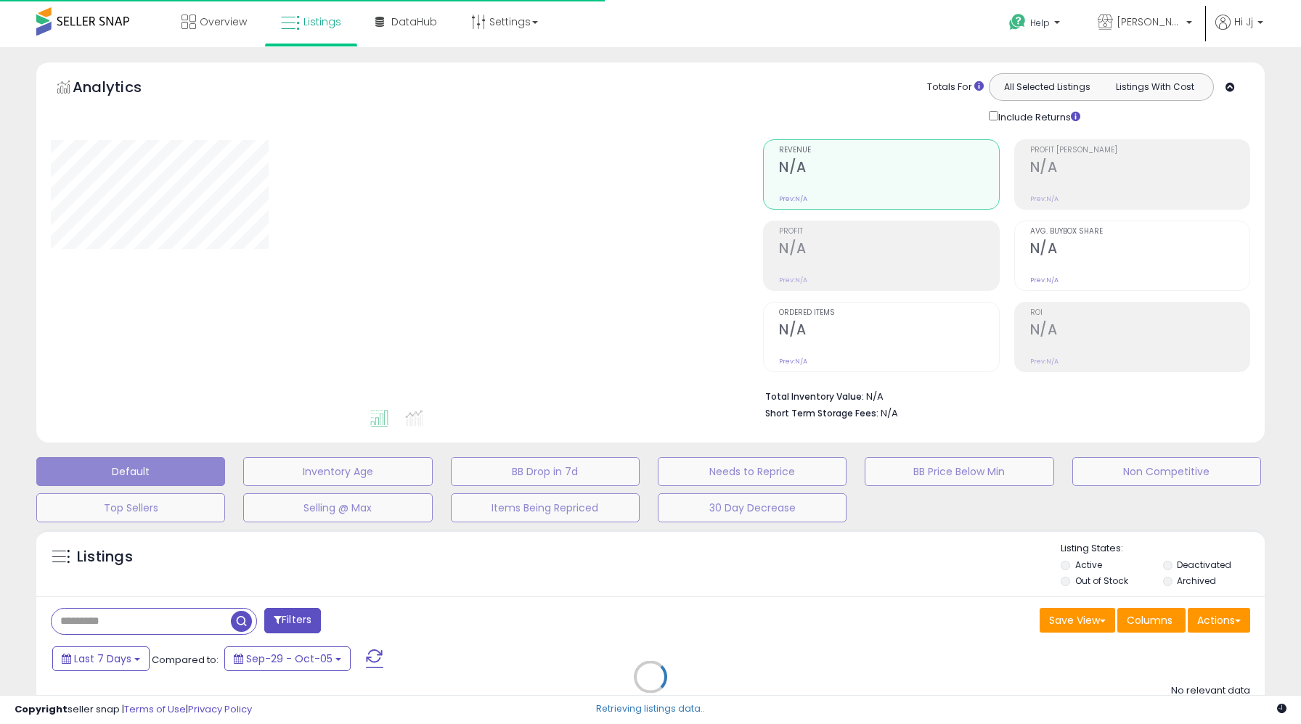  I want to click on span: Help, so click(1039, 23).